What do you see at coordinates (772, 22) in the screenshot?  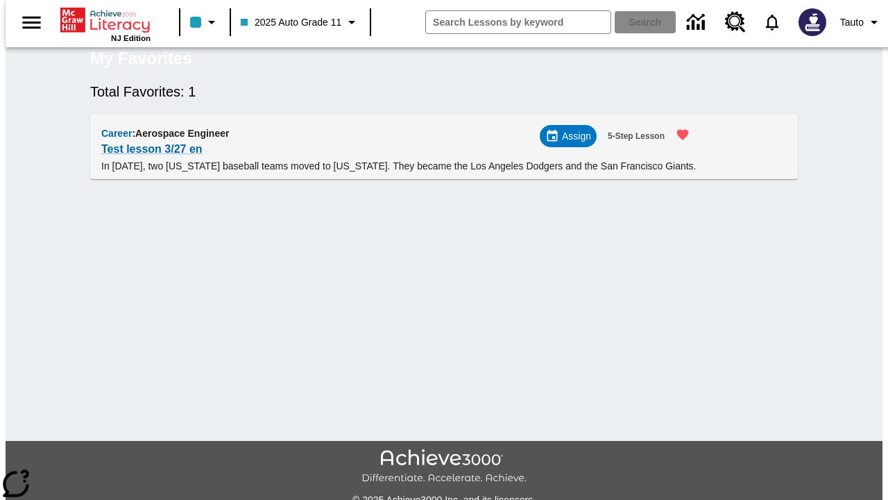 I see `a: Notifications` at bounding box center [772, 22].